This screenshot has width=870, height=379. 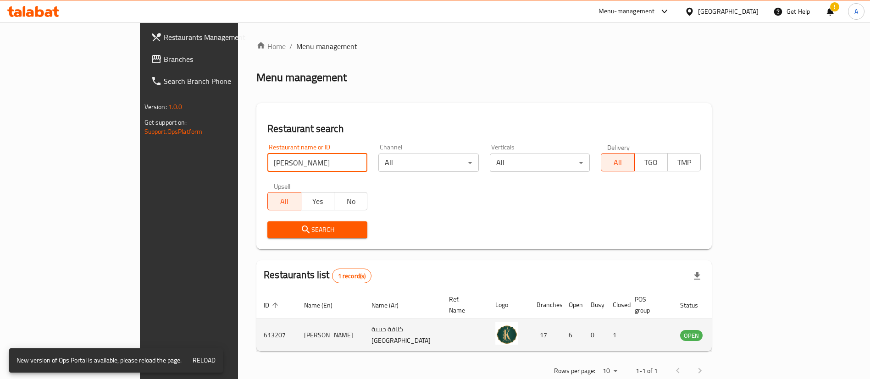 What do you see at coordinates (317, 230) in the screenshot?
I see `span: Search` at bounding box center [317, 230].